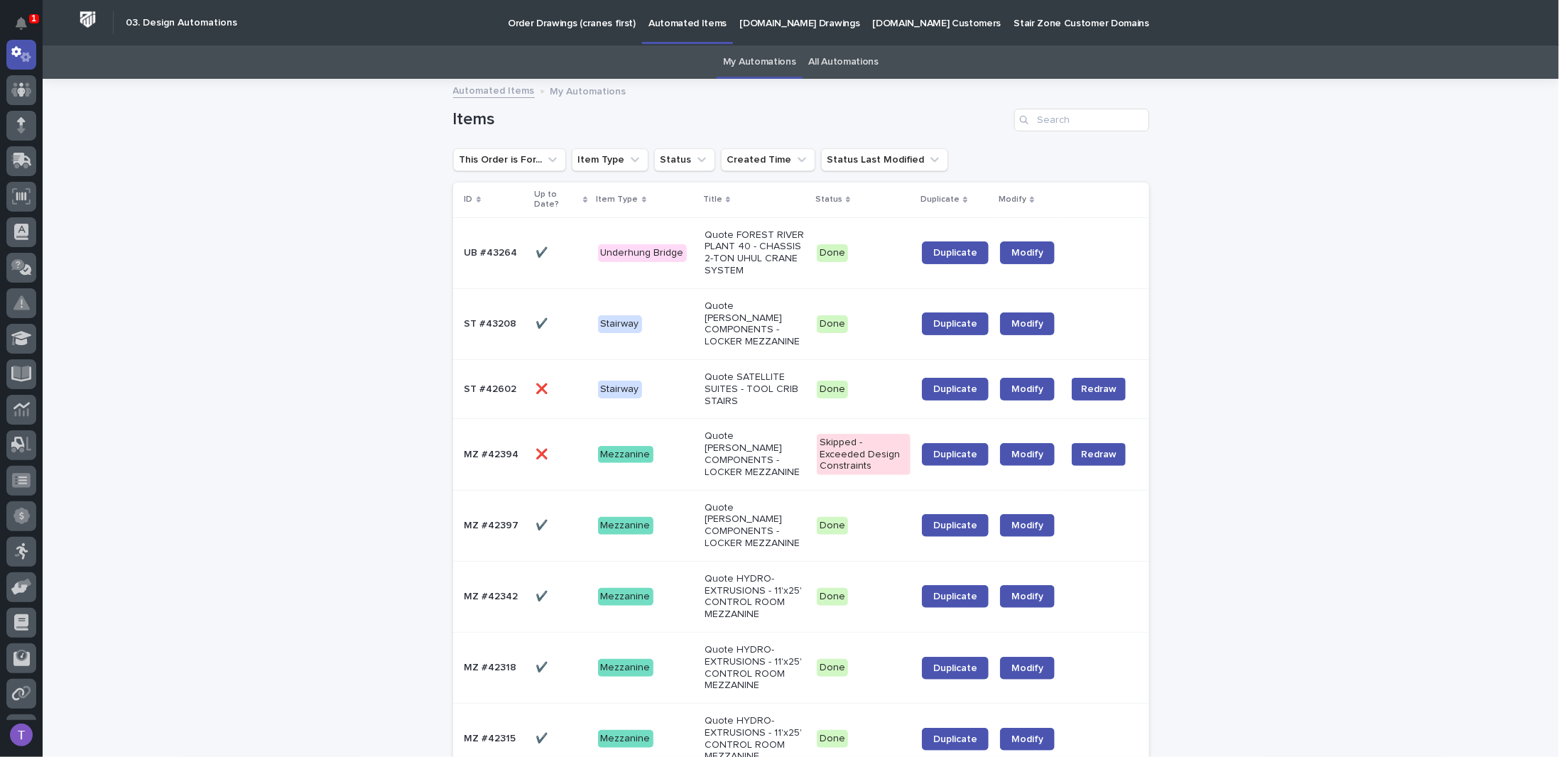 Image resolution: width=1559 pixels, height=757 pixels. I want to click on p: Modify, so click(1012, 200).